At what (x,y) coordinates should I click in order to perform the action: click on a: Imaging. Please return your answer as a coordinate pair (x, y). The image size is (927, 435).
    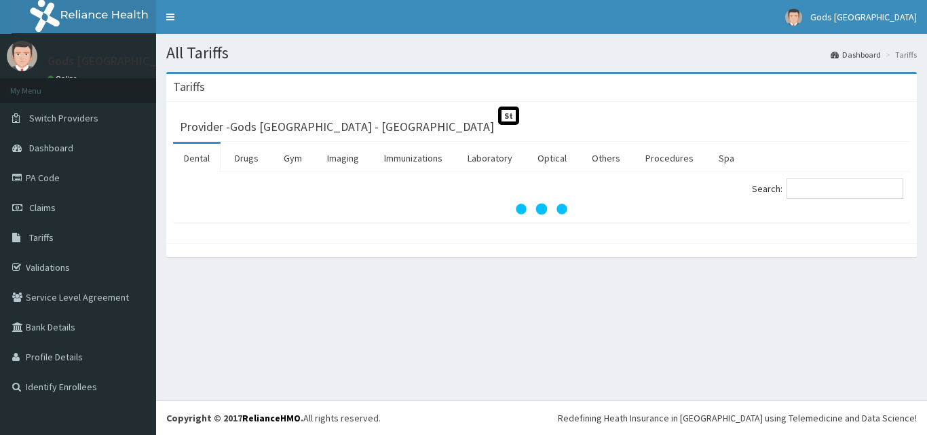
    Looking at the image, I should click on (343, 158).